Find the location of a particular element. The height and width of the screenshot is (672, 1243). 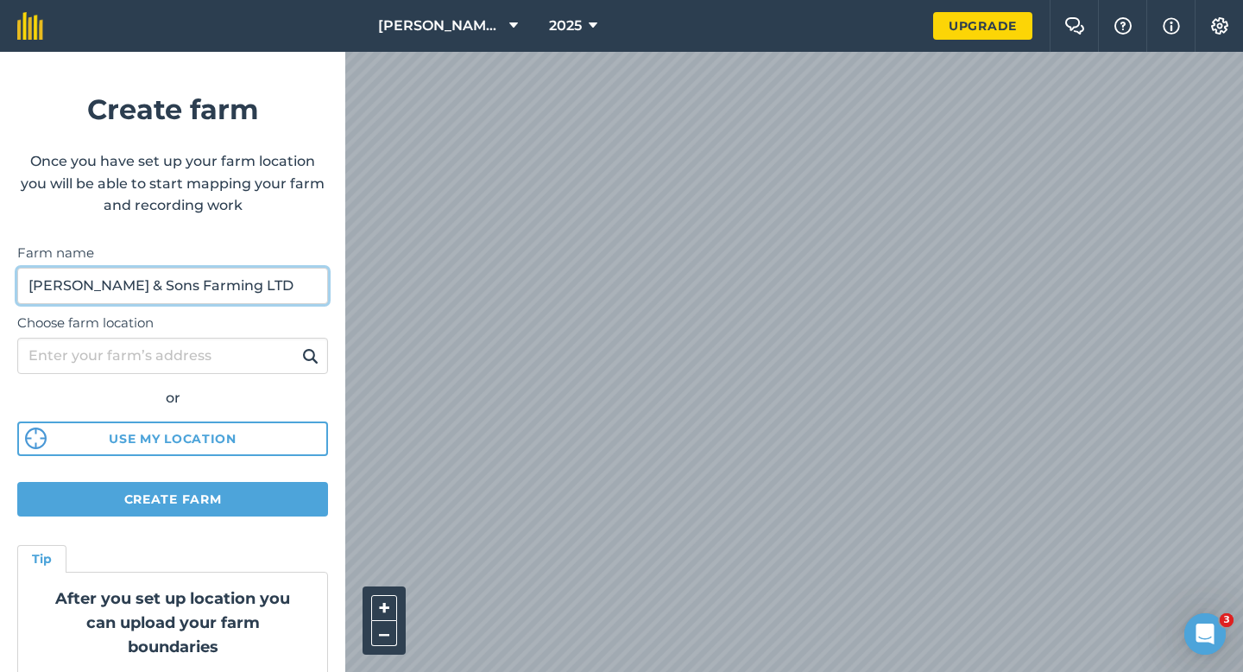

img: A cog icon is located at coordinates (1220, 26).